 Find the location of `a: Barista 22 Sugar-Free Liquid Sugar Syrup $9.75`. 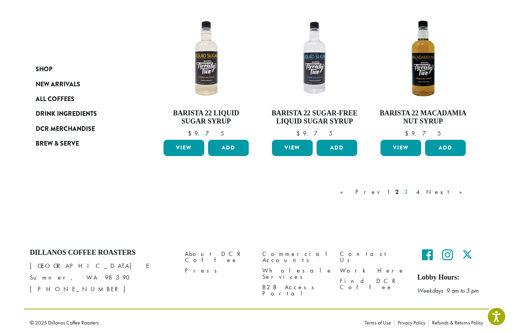

a: Barista 22 Sugar-Free Liquid Sugar Syrup $9.75 is located at coordinates (315, 75).